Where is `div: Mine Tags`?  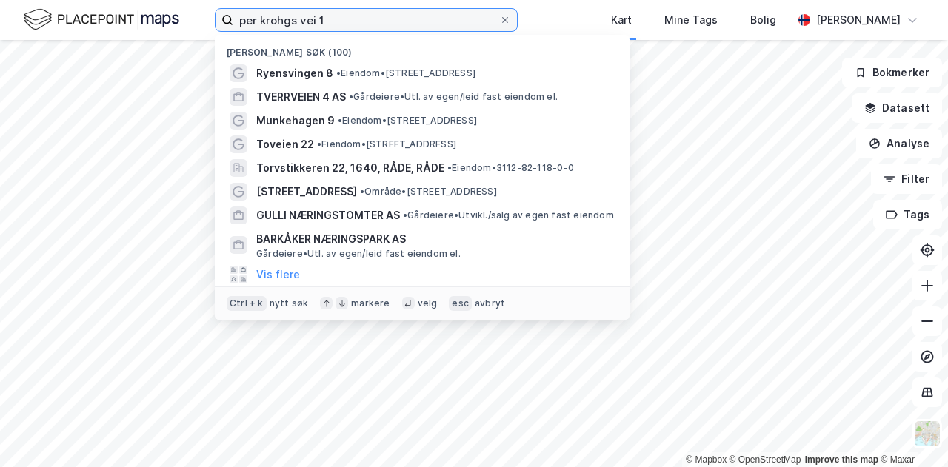 div: Mine Tags is located at coordinates (691, 20).